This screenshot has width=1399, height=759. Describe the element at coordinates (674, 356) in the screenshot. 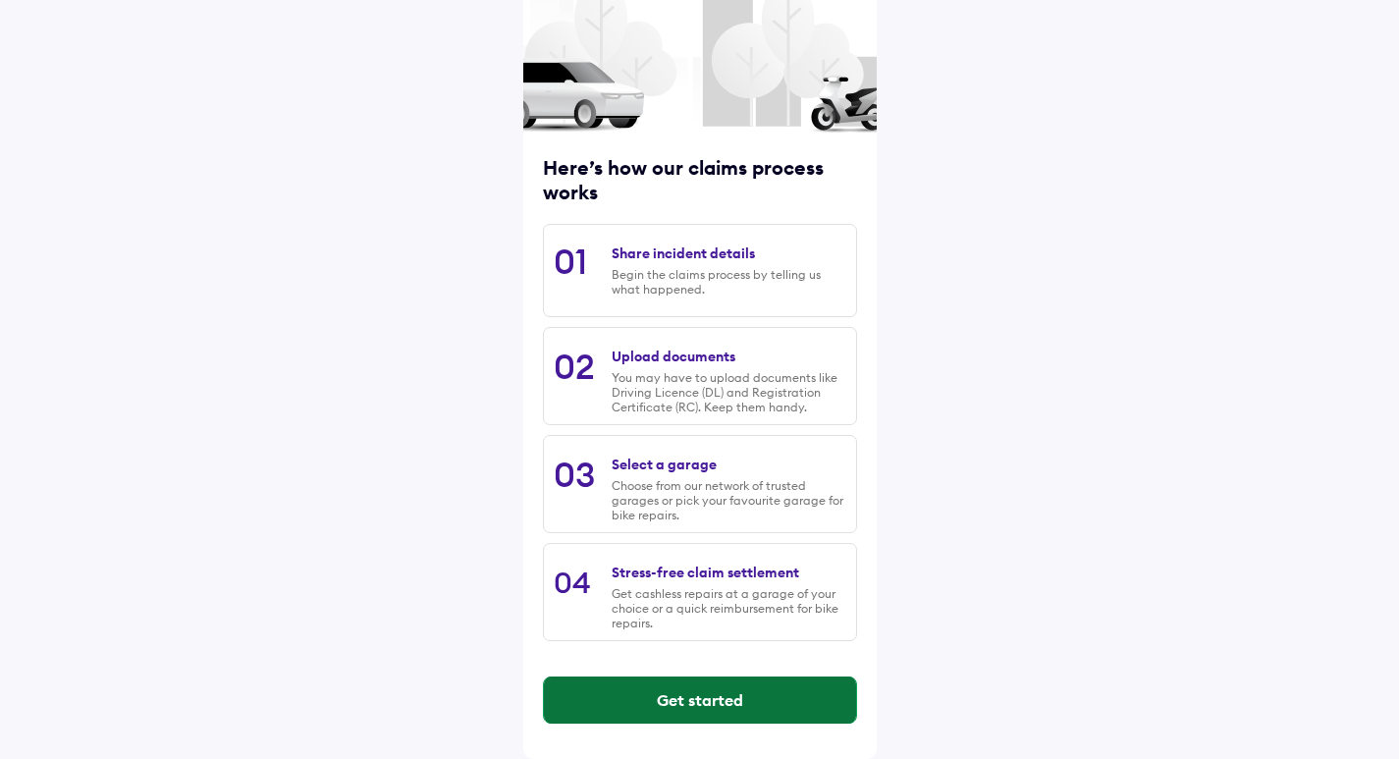

I see `div: Upload documents` at that location.